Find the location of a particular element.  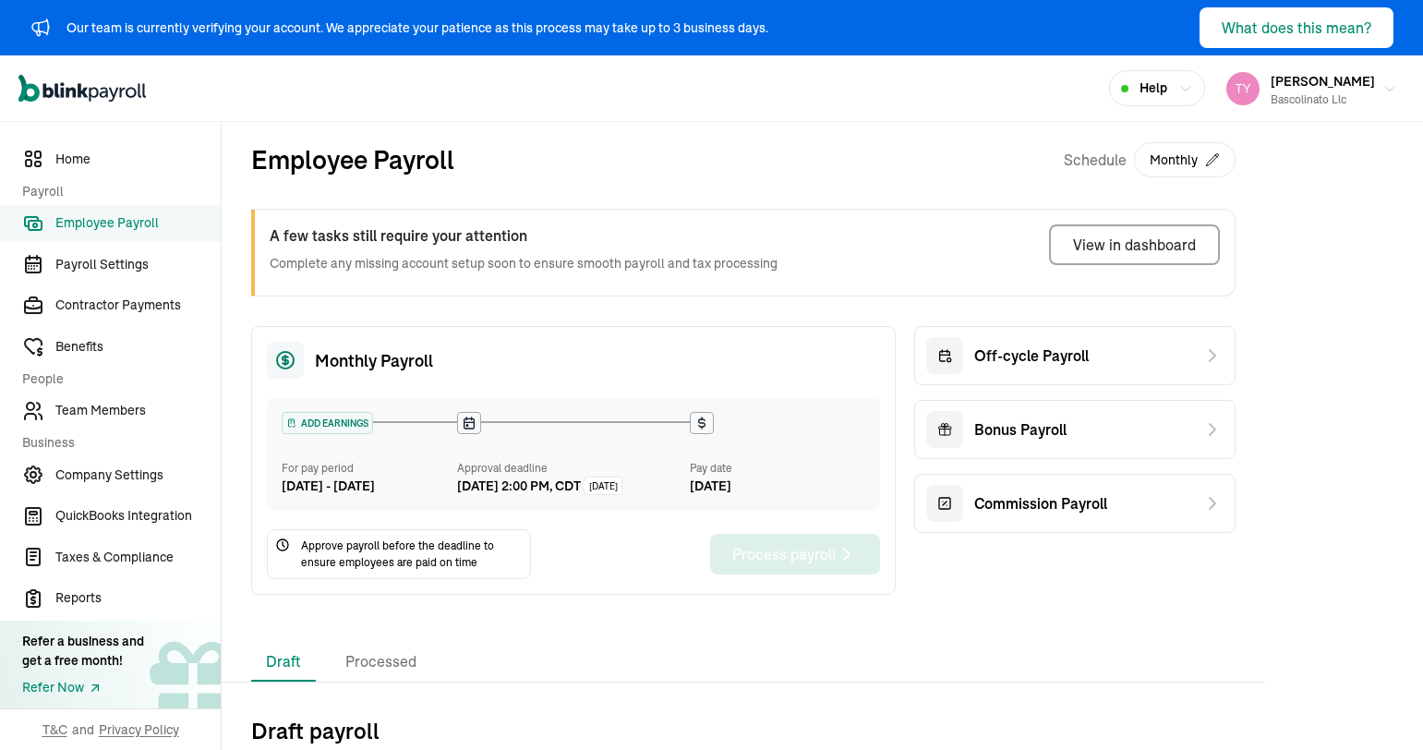

p: Complete any missing account setup soon to ensure smooth payroll and tax processing is located at coordinates (524, 263).